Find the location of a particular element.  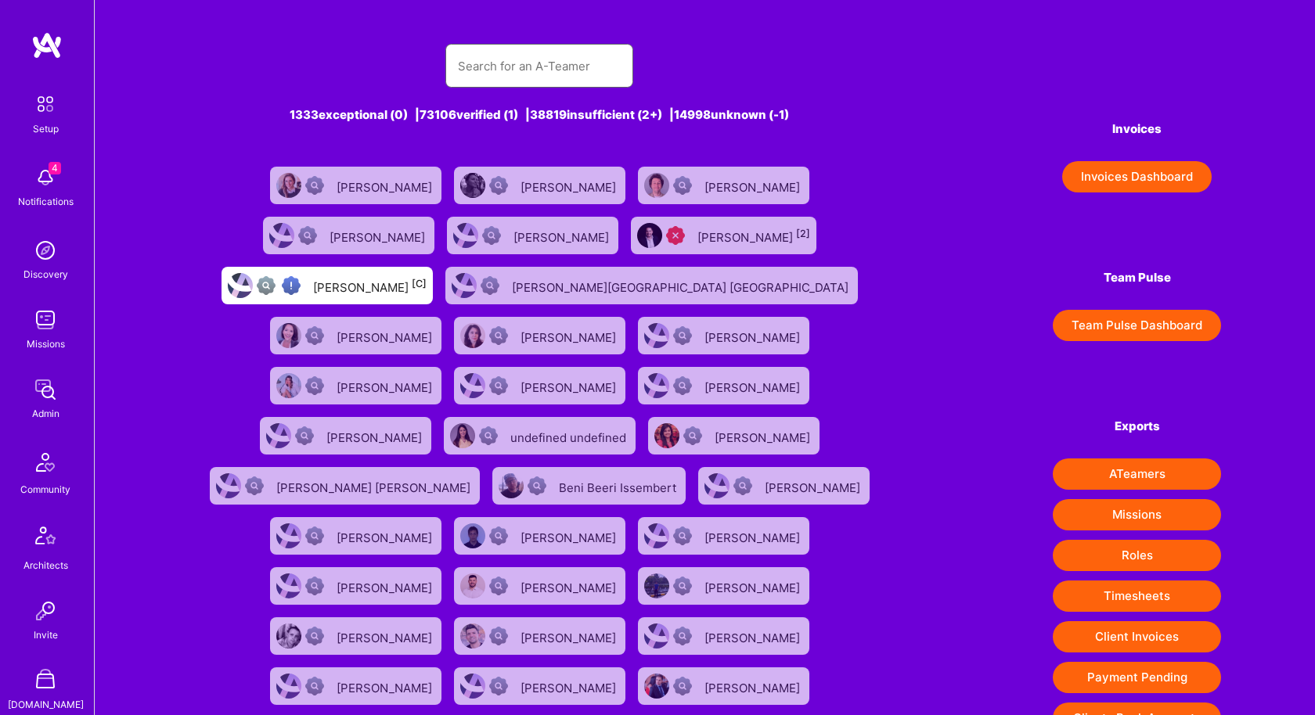

img: bell is located at coordinates (45, 178).